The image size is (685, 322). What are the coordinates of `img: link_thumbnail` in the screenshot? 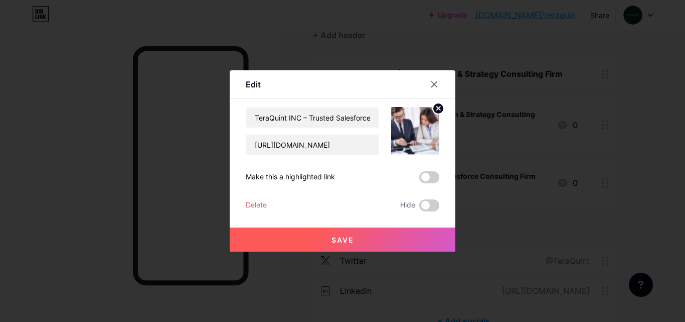 It's located at (415, 131).